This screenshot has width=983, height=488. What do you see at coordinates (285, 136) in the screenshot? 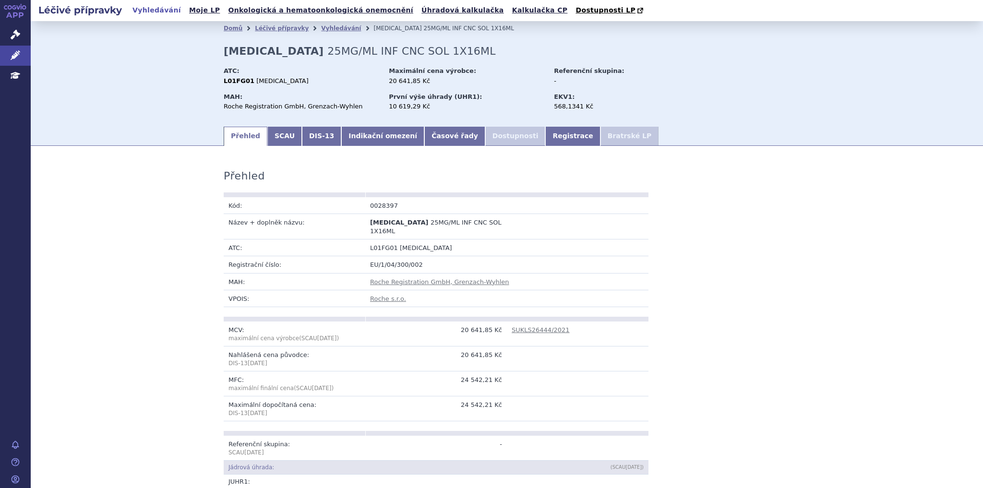
I see `a: SCAU` at bounding box center [285, 136].